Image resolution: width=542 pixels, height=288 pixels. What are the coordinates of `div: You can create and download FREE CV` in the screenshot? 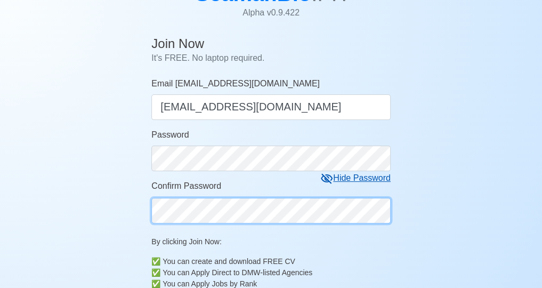 It's located at (277, 261).